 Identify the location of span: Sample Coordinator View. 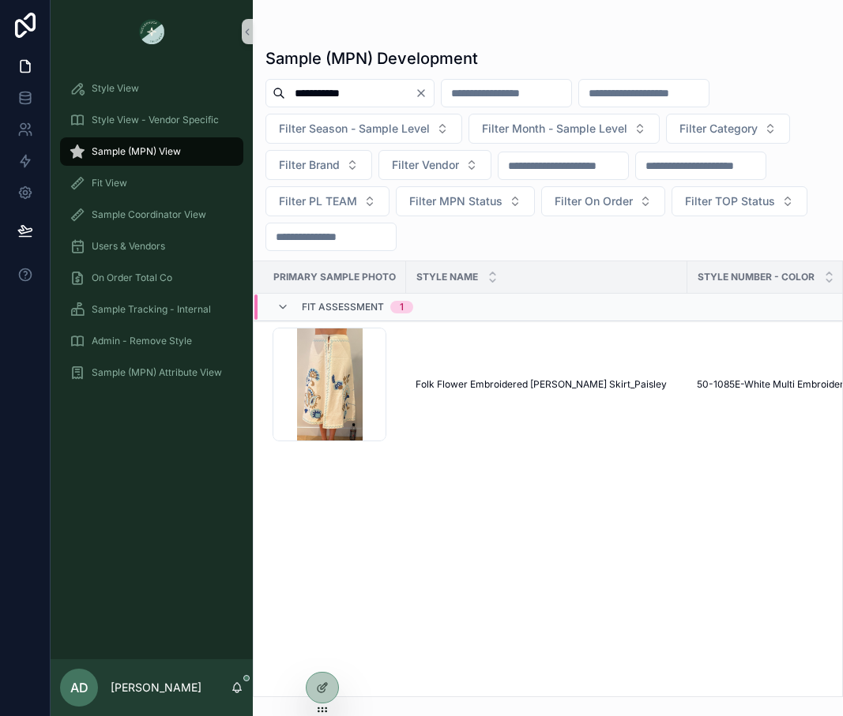
(148, 215).